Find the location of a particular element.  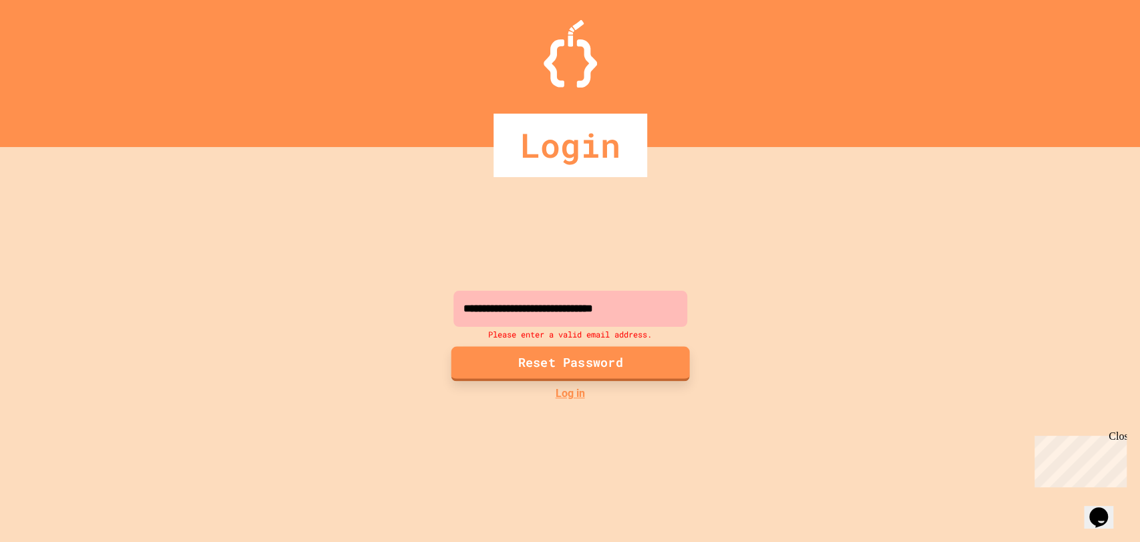

a: Log in is located at coordinates (571, 394).